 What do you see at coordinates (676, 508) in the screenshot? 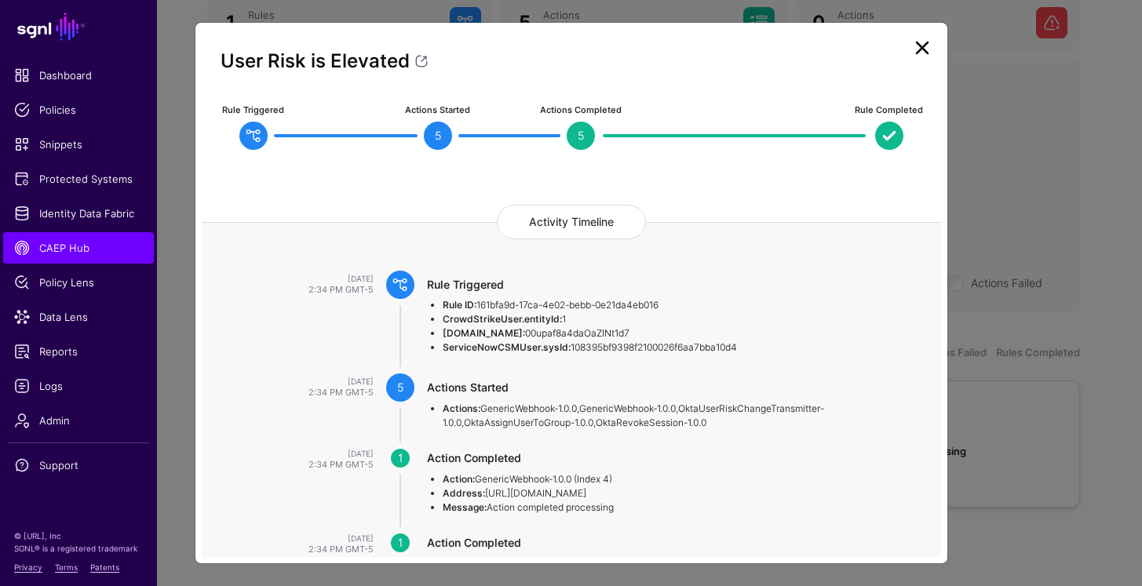
I see `li: Action completed processing` at bounding box center [676, 508].